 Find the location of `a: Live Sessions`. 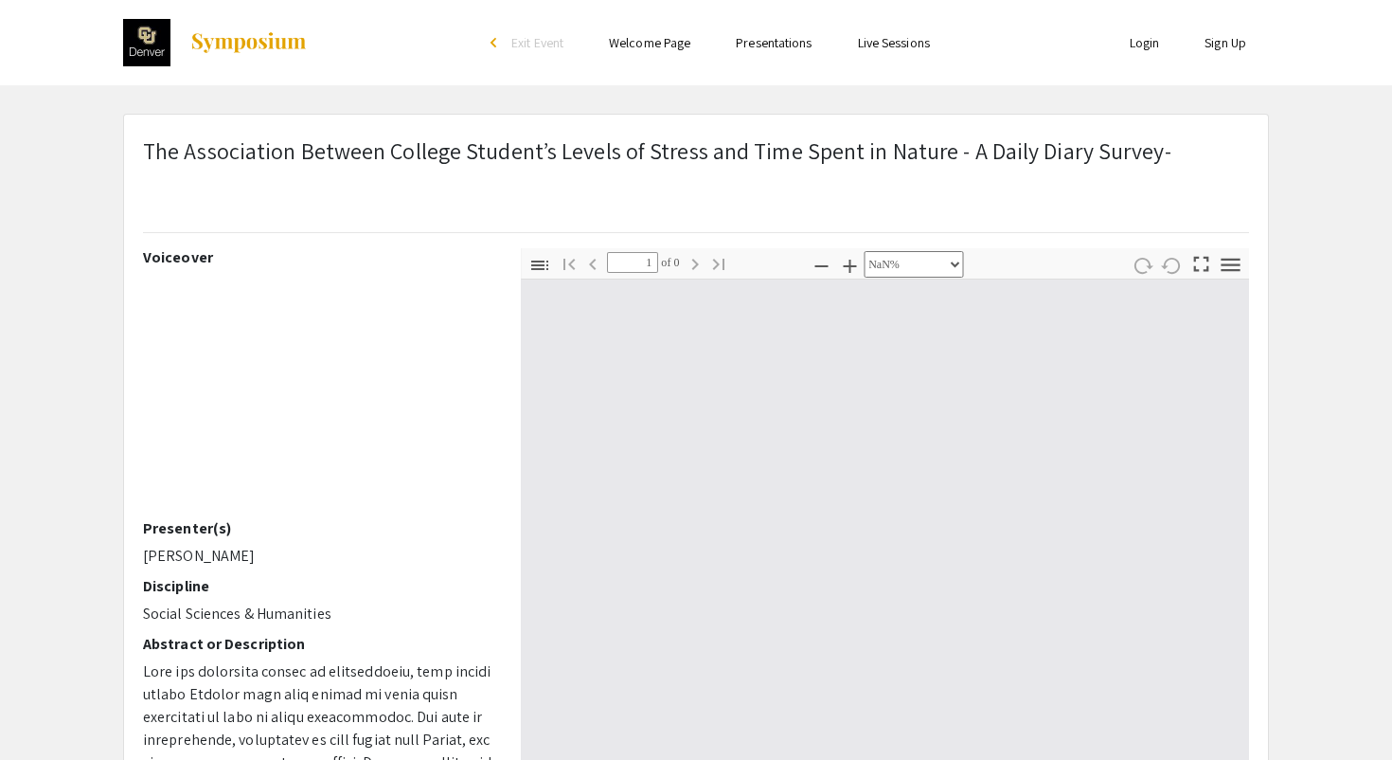

a: Live Sessions is located at coordinates (894, 43).